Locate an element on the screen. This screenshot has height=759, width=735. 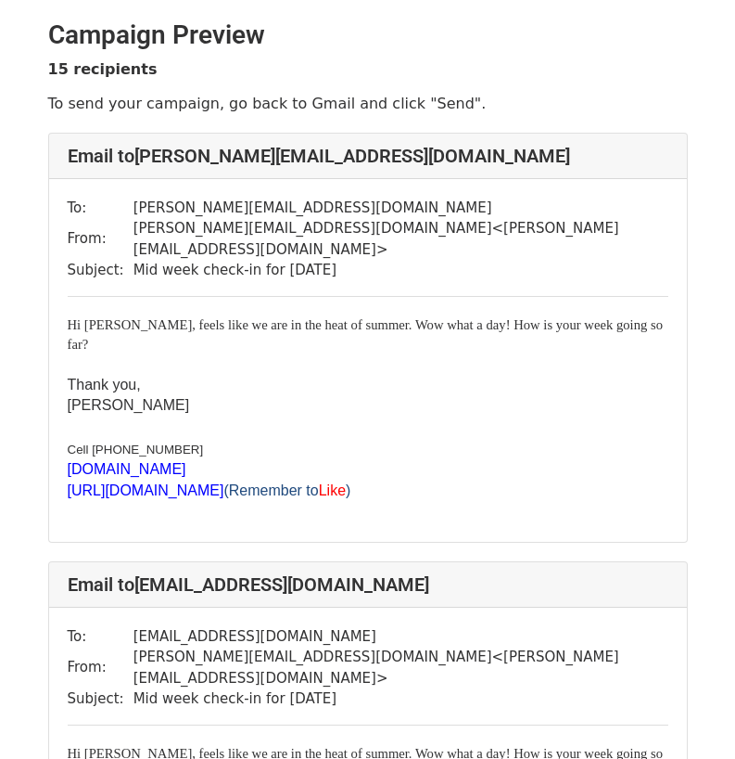
strong: 15 recipients is located at coordinates (103, 69).